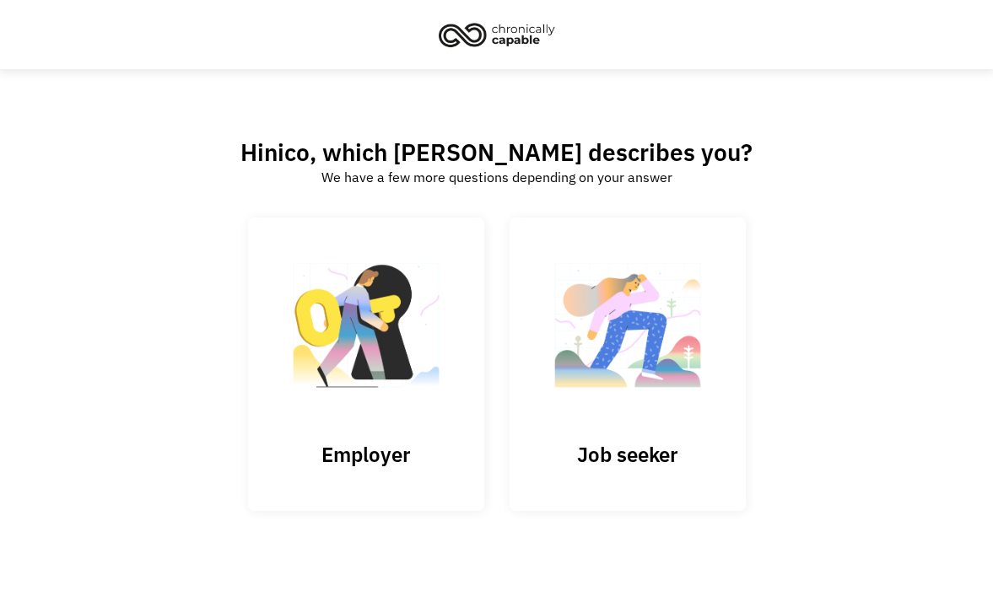 The width and height of the screenshot is (993, 607). What do you see at coordinates (497, 35) in the screenshot?
I see `img: Chronically Capable logo` at bounding box center [497, 35].